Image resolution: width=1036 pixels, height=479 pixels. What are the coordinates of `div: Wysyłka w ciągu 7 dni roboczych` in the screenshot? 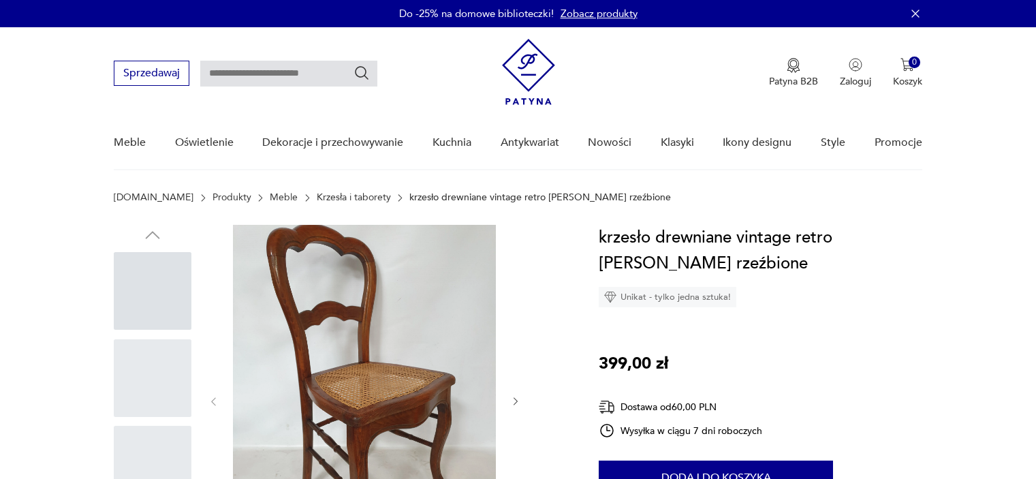 It's located at (680, 430).